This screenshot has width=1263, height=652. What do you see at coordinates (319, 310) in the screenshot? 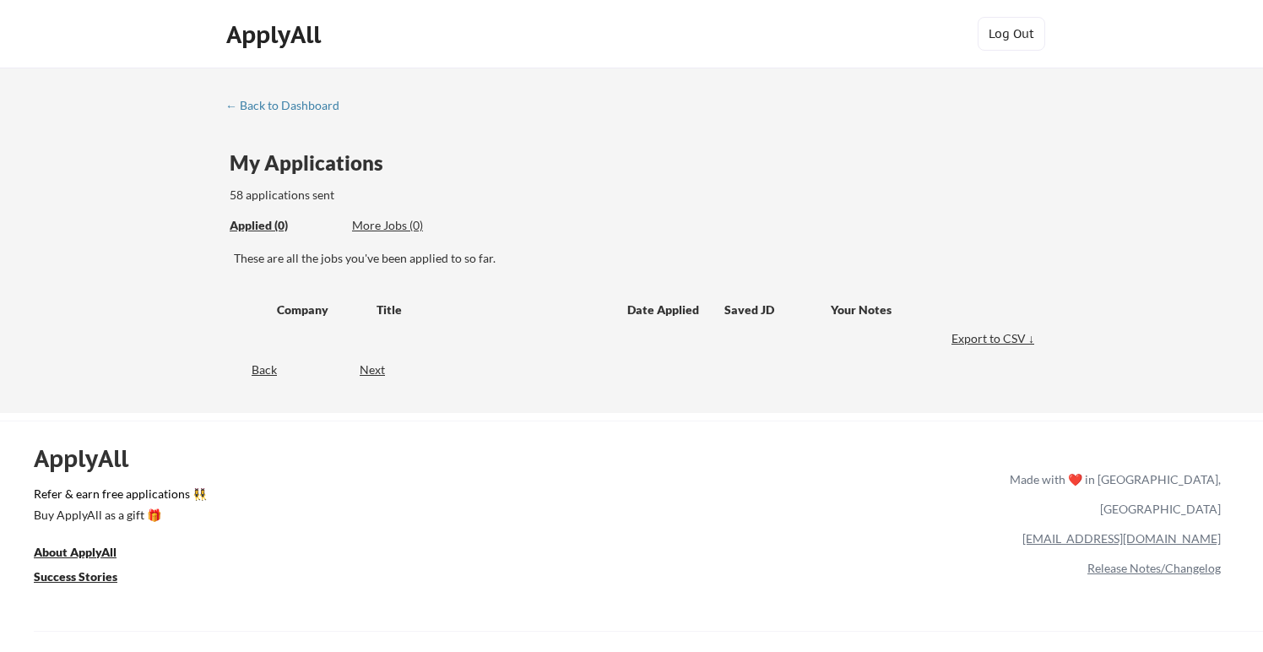
I see `div: Company` at bounding box center [319, 310].